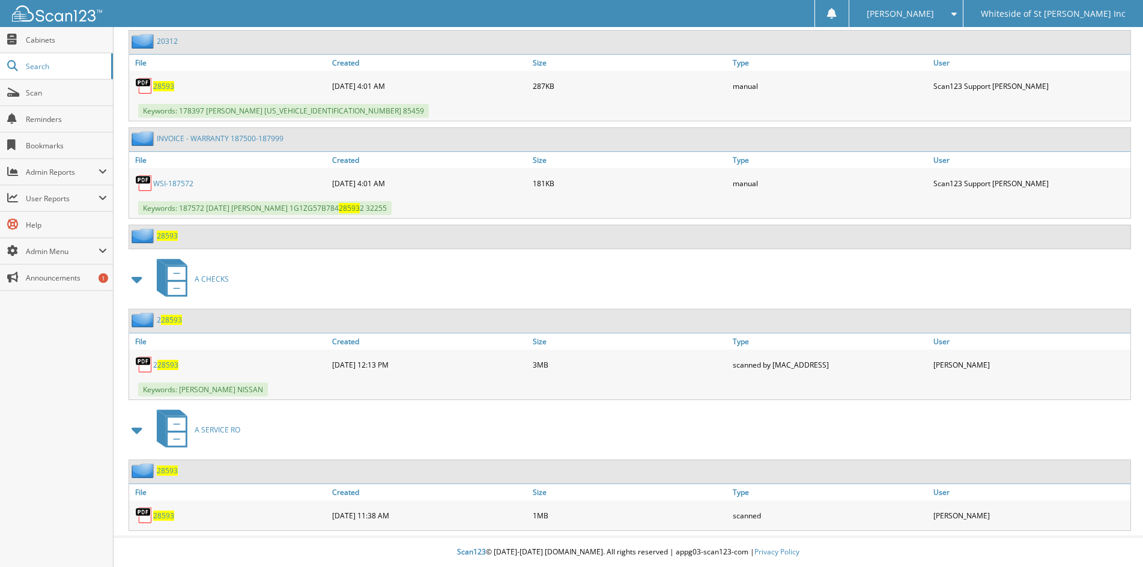 The height and width of the screenshot is (567, 1143). Describe the element at coordinates (103, 278) in the screenshot. I see `div: 1` at that location.